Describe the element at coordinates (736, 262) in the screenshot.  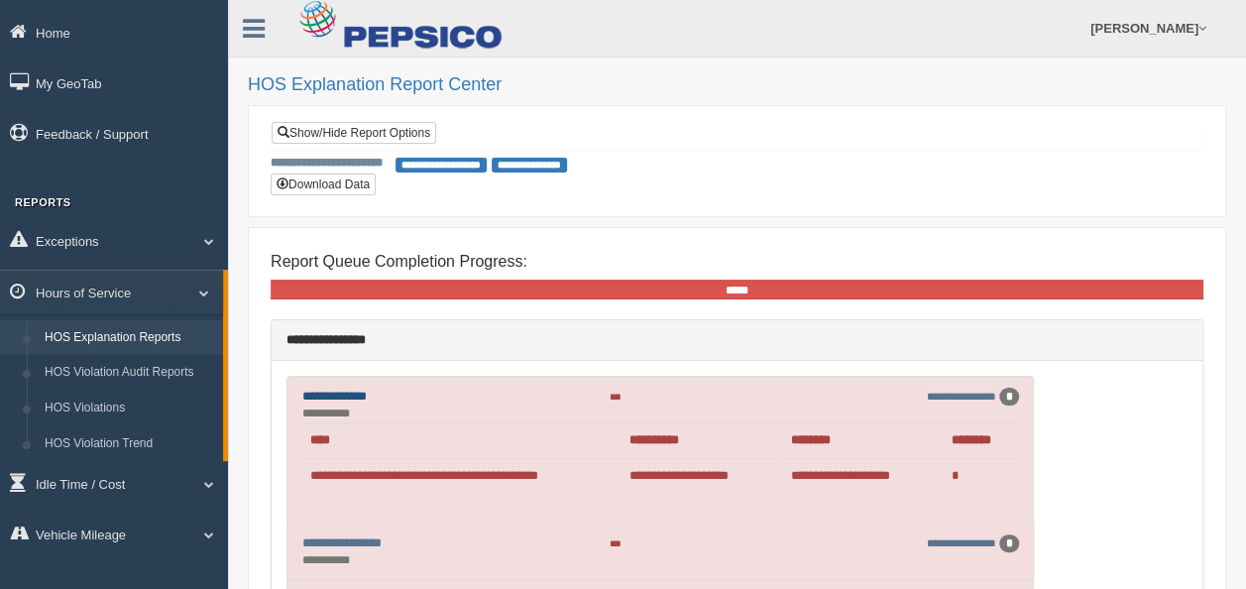
I see `h4: Report Queue Completion Progress:` at that location.